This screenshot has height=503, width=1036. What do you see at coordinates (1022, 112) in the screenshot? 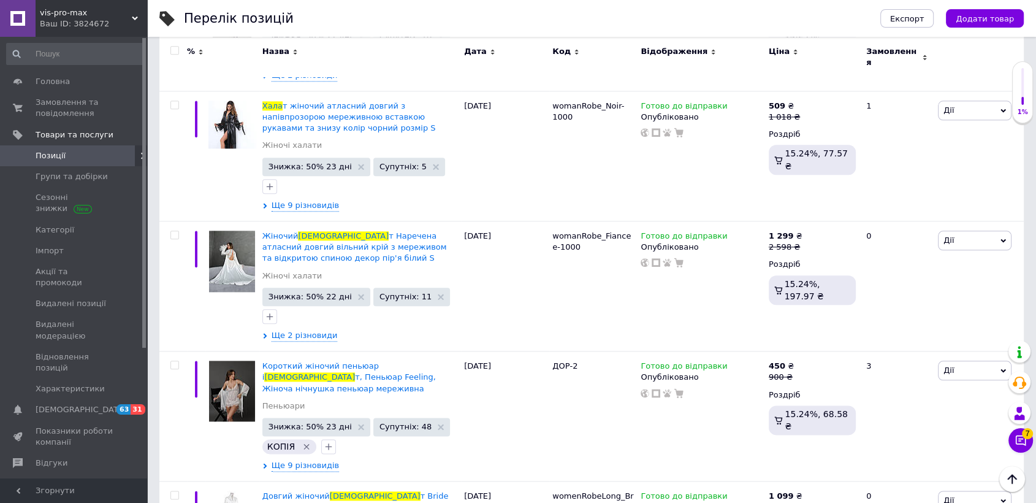
I see `div: 1%` at bounding box center [1022, 112].